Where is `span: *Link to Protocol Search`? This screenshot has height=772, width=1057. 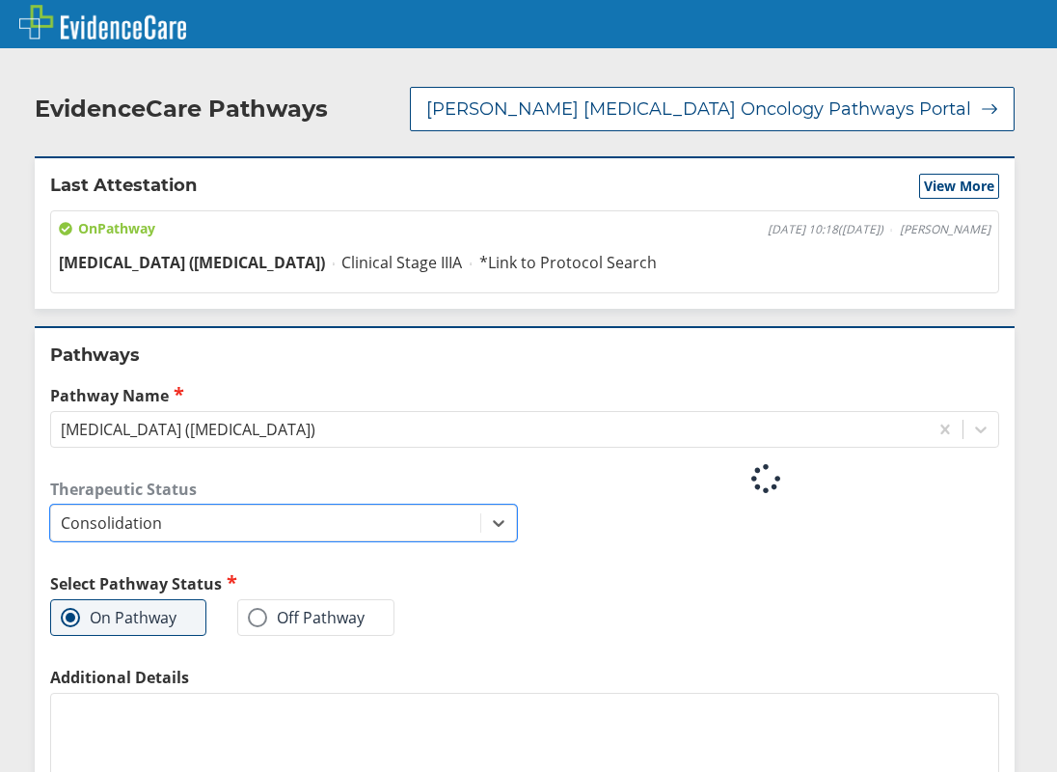
span: *Link to Protocol Search is located at coordinates (568, 262).